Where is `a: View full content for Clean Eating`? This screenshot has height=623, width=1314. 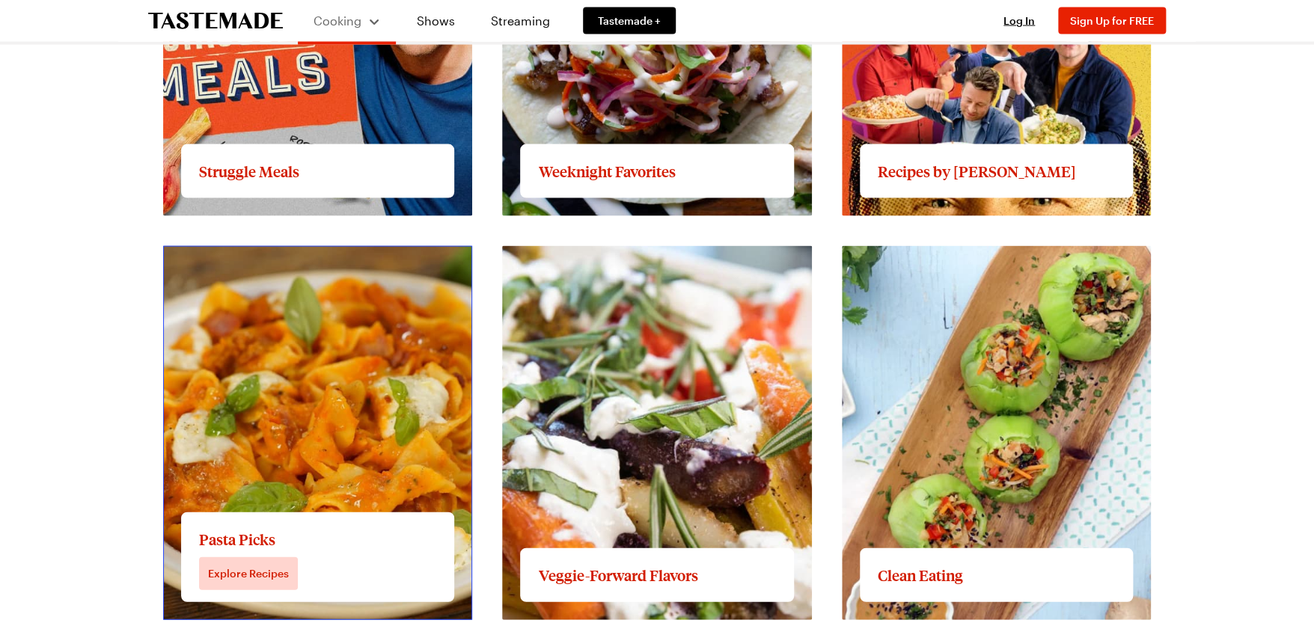 a: View full content for Clean Eating is located at coordinates (937, 254).